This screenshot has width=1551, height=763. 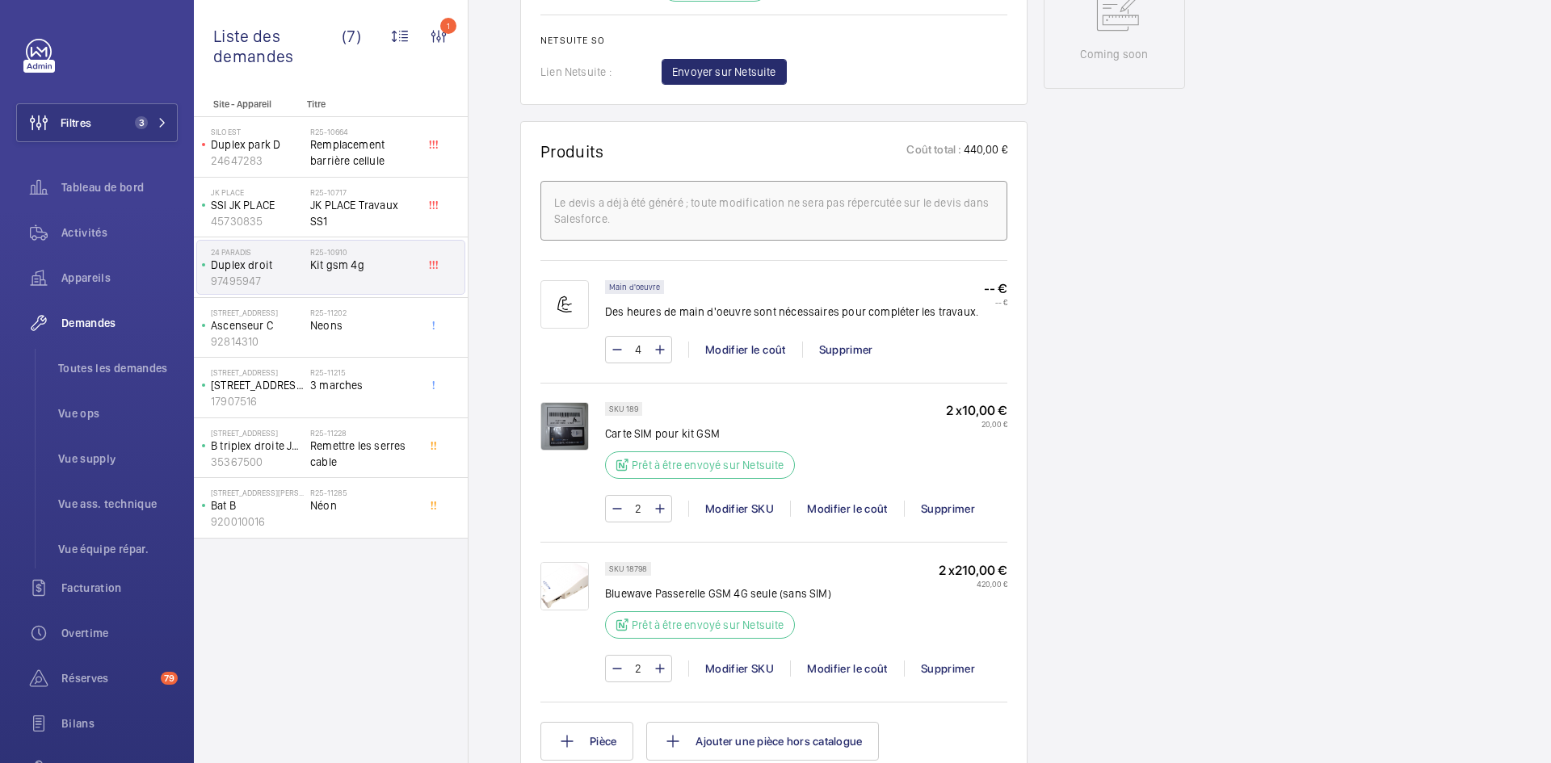 I want to click on button: Pièce, so click(x=586, y=742).